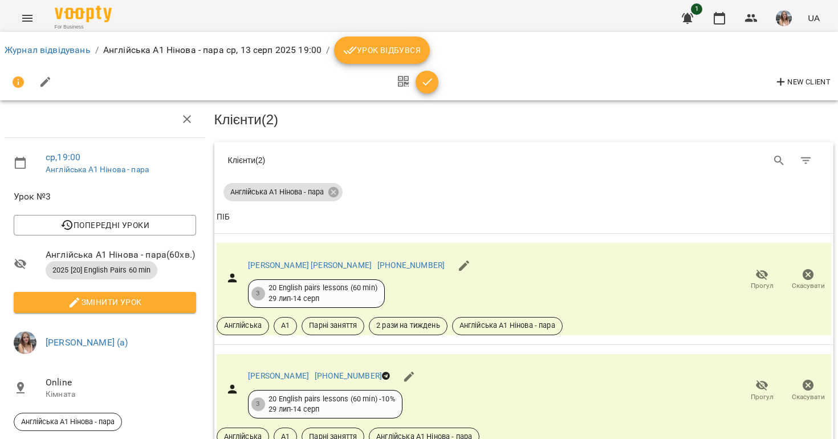  Describe the element at coordinates (27, 18) in the screenshot. I see `button: Menu` at that location.